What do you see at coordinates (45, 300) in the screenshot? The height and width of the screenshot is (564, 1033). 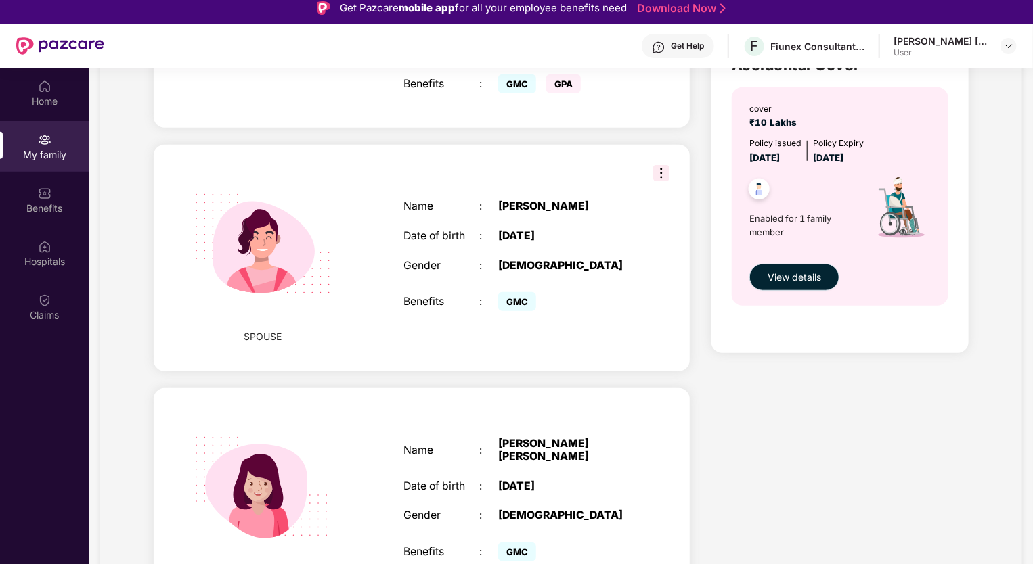 I see `img: svg+xml;base64,PHN2ZyBpZD0iQ2xhaW0iIHhtbG5zPSJodHRwOi8vd3d3LnczLm9yZy8yMDAwL3N2ZyIgd2lkdGg9IjIwIi...` at bounding box center [45, 300].